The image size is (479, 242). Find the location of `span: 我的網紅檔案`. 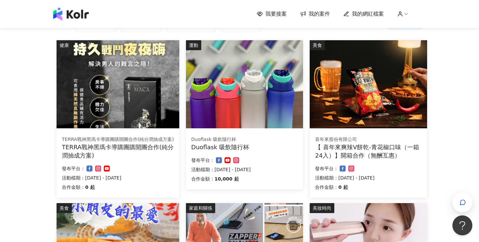

span: 我的網紅檔案 is located at coordinates (368, 14).